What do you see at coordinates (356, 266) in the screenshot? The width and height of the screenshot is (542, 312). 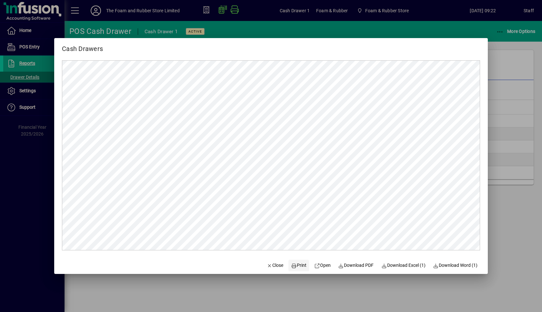 I see `a: Download PDF` at bounding box center [356, 266].